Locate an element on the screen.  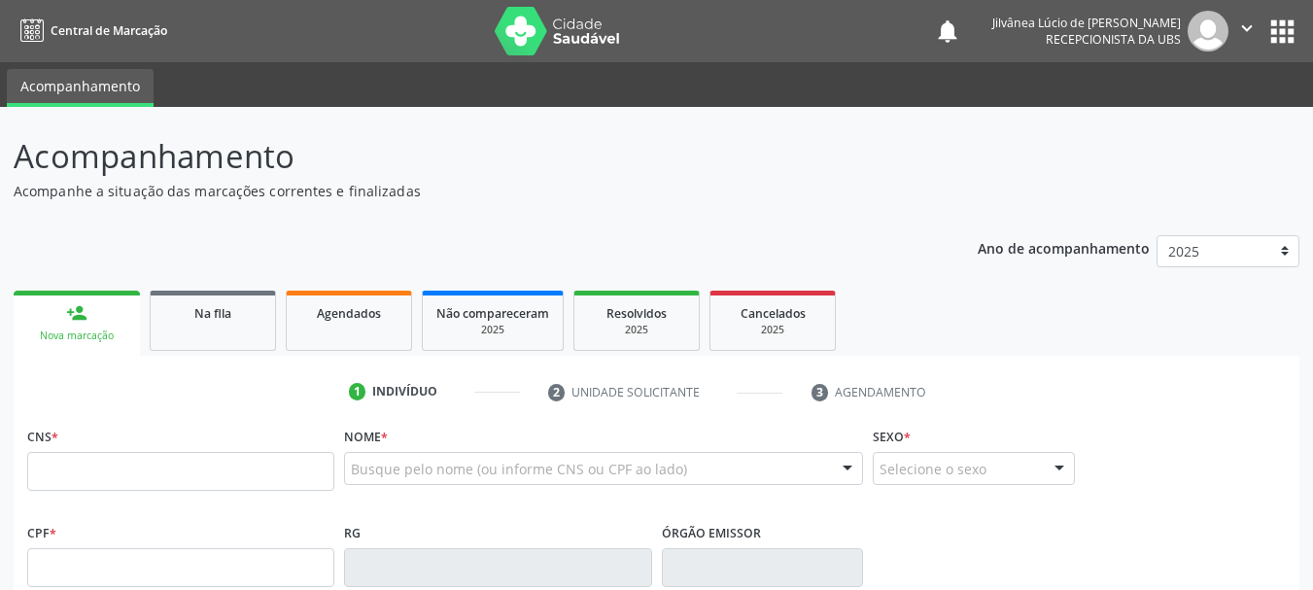
label: RG is located at coordinates (352, 533).